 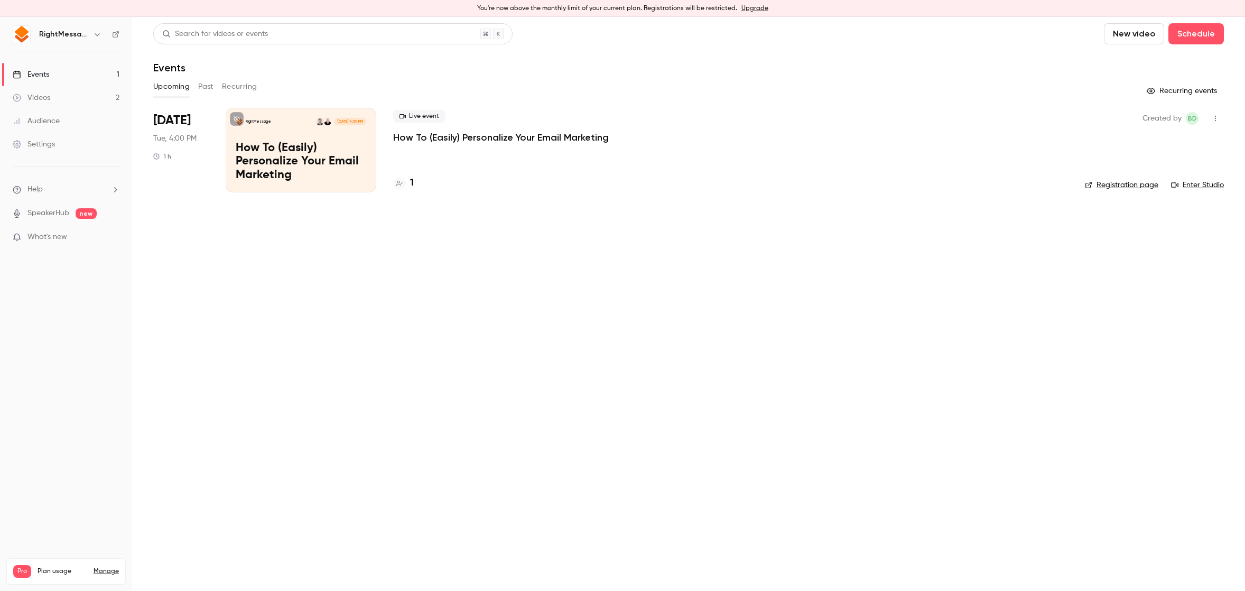 I want to click on img: Brennan Dunn, so click(x=320, y=122).